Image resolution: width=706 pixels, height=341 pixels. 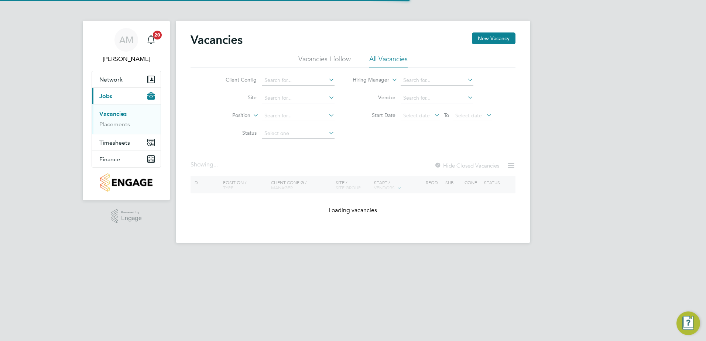 I want to click on input: Select one, so click(x=298, y=134).